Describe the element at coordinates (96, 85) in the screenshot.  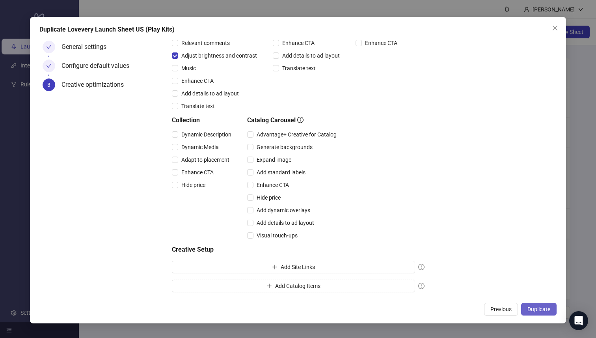
I see `div: Creative optimizations` at that location.